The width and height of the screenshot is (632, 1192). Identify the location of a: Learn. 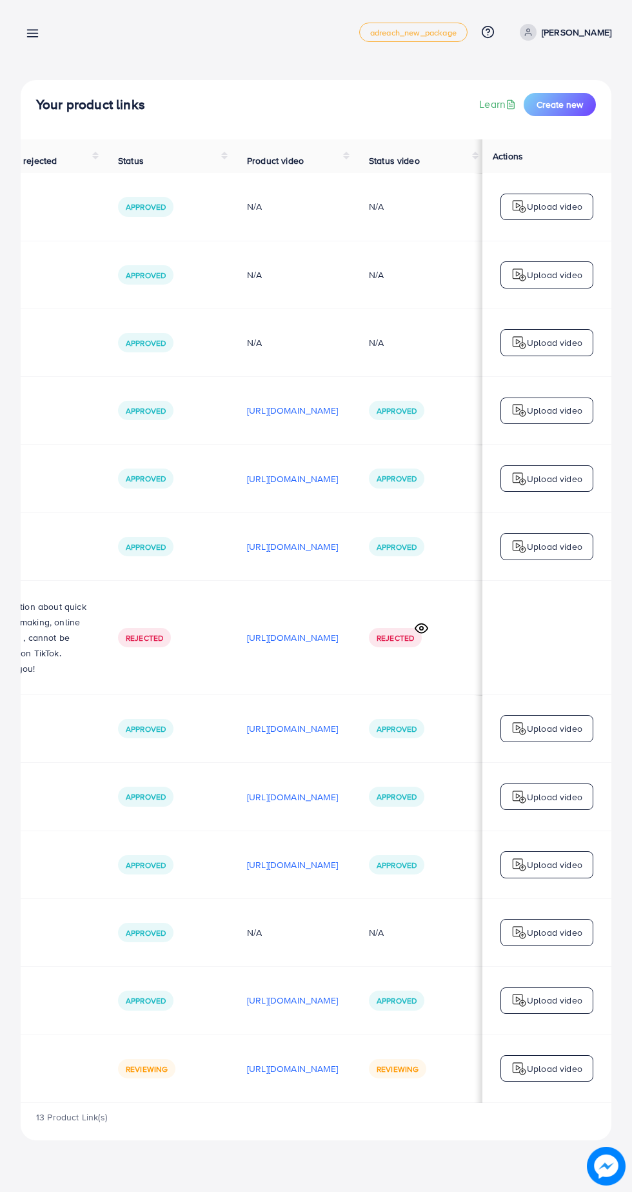
(499, 104).